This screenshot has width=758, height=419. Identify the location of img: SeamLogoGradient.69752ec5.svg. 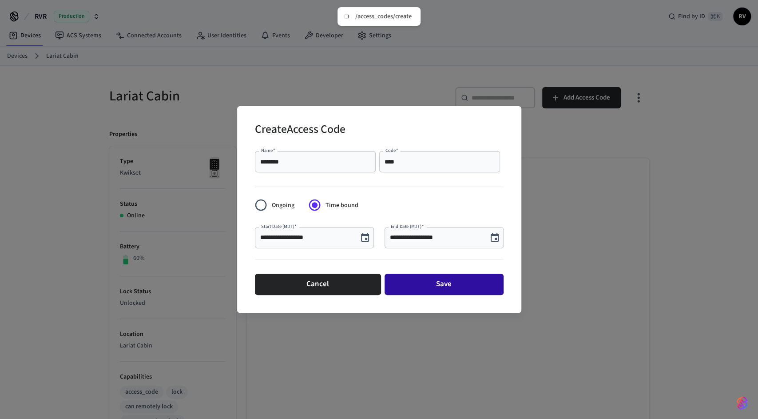
(742, 403).